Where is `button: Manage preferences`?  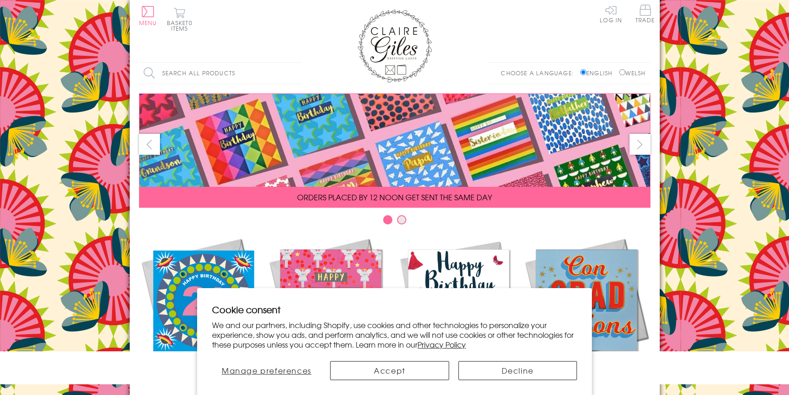
button: Manage preferences is located at coordinates (267, 371).